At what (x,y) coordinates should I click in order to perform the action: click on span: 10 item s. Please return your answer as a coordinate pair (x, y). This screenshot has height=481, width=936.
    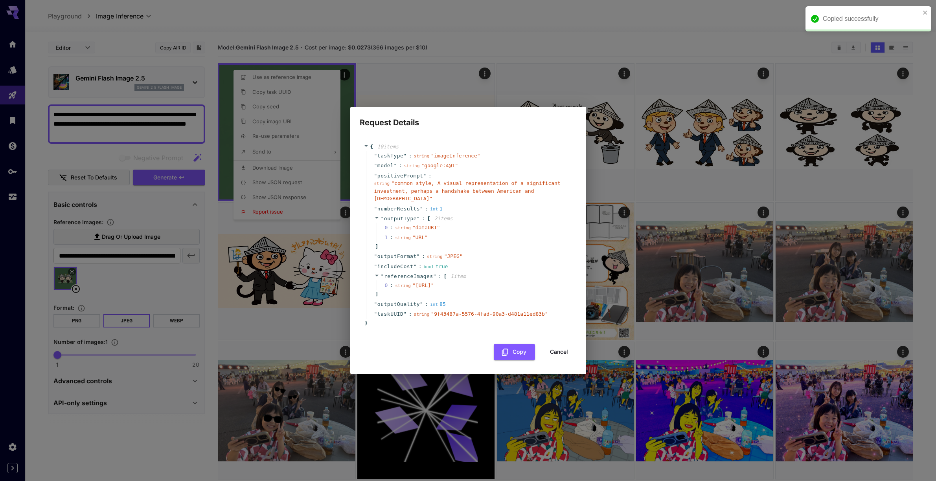
    Looking at the image, I should click on (387, 147).